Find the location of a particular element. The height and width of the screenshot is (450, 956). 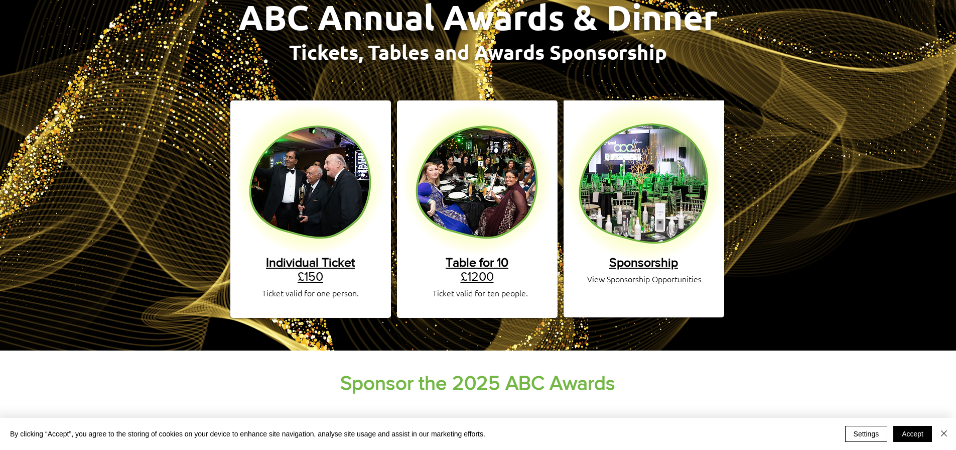

span: Individual Ticket is located at coordinates (310, 262).